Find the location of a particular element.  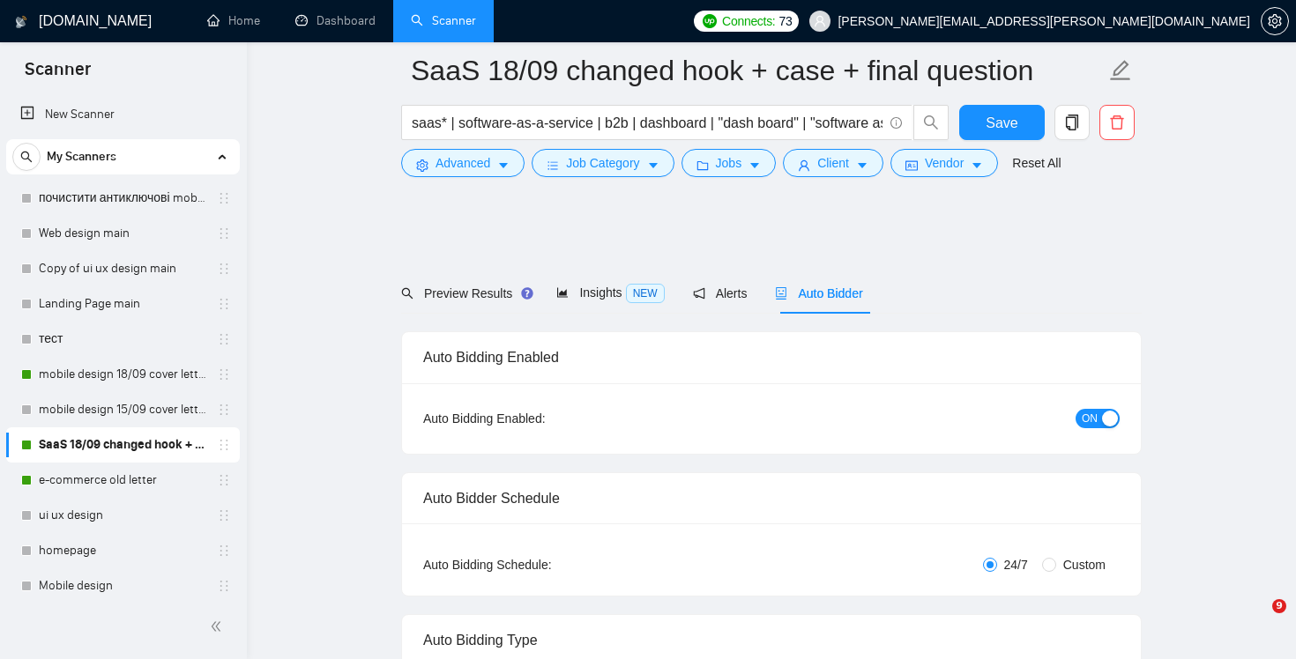

span: double-left is located at coordinates (219, 627).